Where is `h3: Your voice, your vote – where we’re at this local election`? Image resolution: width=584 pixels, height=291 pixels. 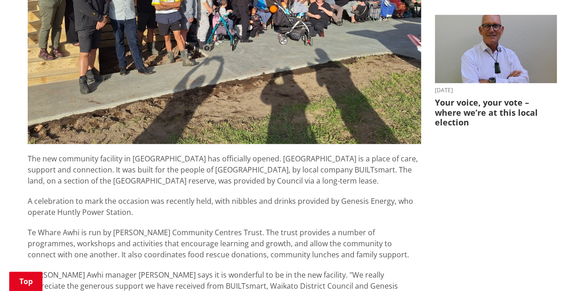
h3: Your voice, your vote – where we’re at this local election is located at coordinates (496, 113).